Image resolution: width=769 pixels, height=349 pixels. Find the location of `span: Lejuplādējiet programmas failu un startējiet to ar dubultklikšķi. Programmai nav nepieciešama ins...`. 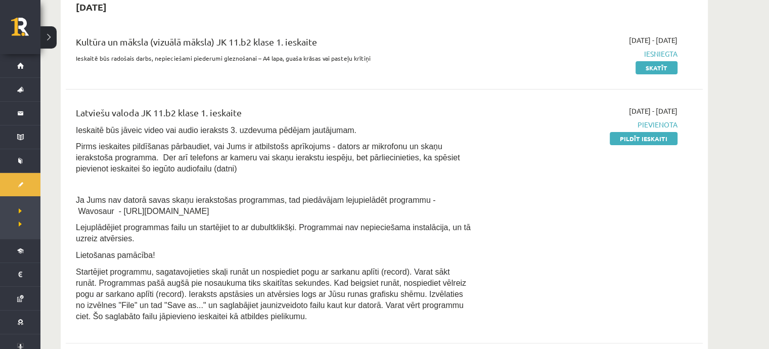

span: Lejuplādējiet programmas failu un startējiet to ar dubultklikšķi. Programmai nav nepieciešama ins... is located at coordinates (273, 232).